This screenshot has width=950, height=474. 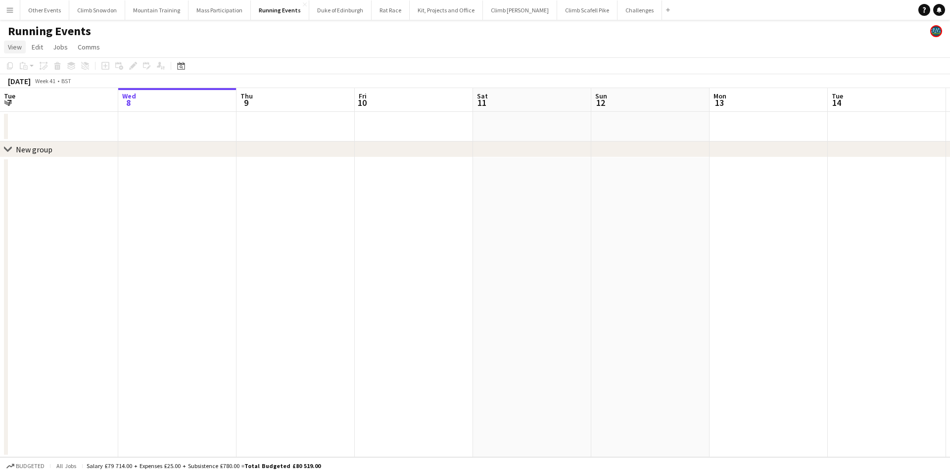 I want to click on span: 9, so click(x=246, y=102).